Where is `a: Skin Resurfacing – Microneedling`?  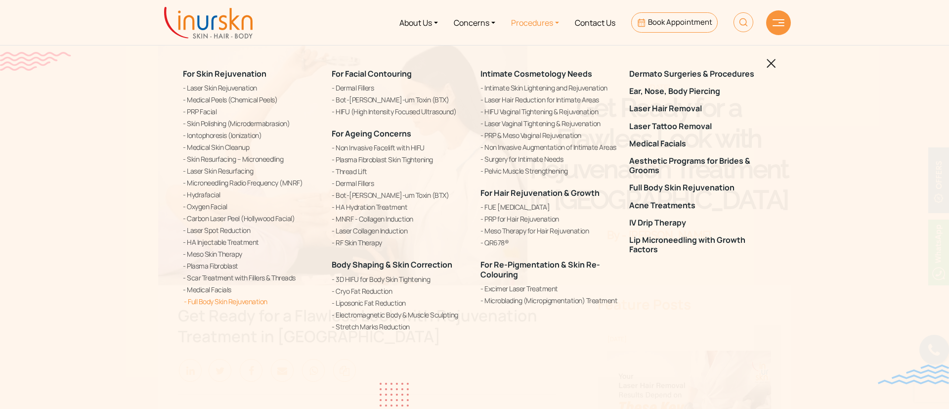 a: Skin Resurfacing – Microneedling is located at coordinates (251, 159).